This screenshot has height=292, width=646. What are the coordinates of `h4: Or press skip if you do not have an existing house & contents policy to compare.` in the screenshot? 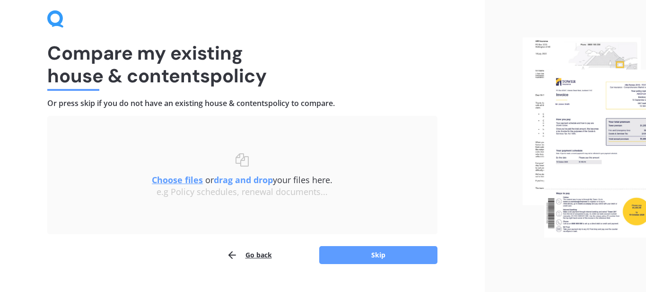 It's located at (242, 103).